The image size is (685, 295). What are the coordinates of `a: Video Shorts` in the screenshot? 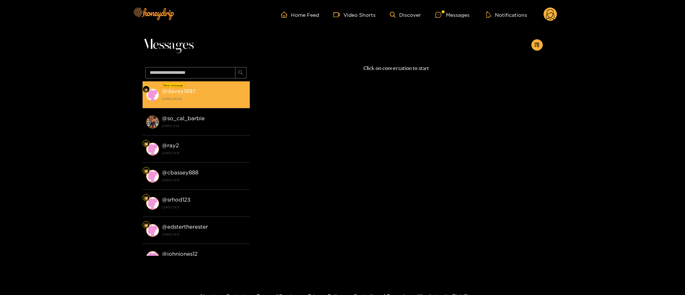 It's located at (354, 15).